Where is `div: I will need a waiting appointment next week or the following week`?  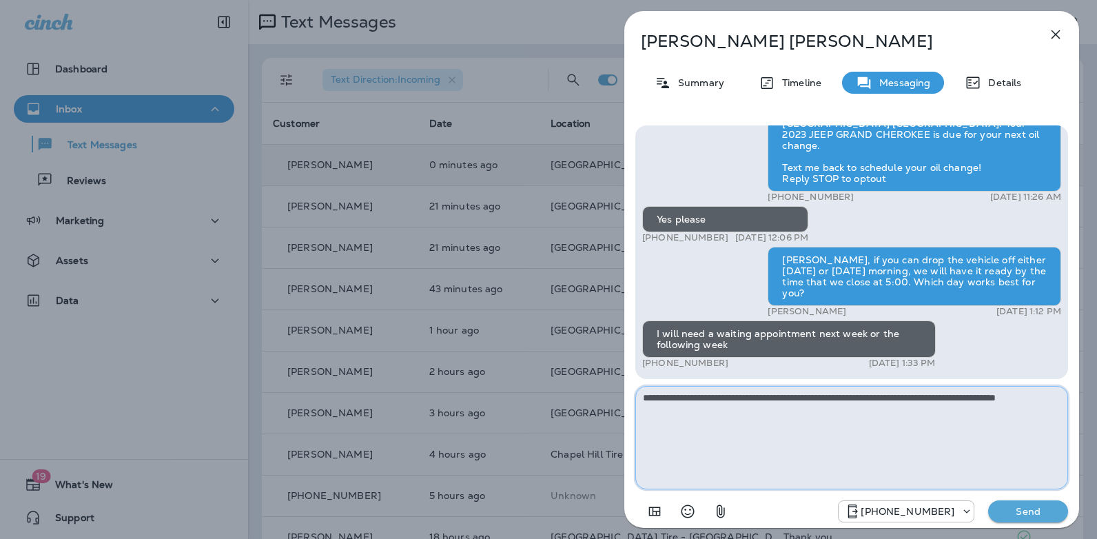
div: I will need a waiting appointment next week or the following week is located at coordinates (789, 339).